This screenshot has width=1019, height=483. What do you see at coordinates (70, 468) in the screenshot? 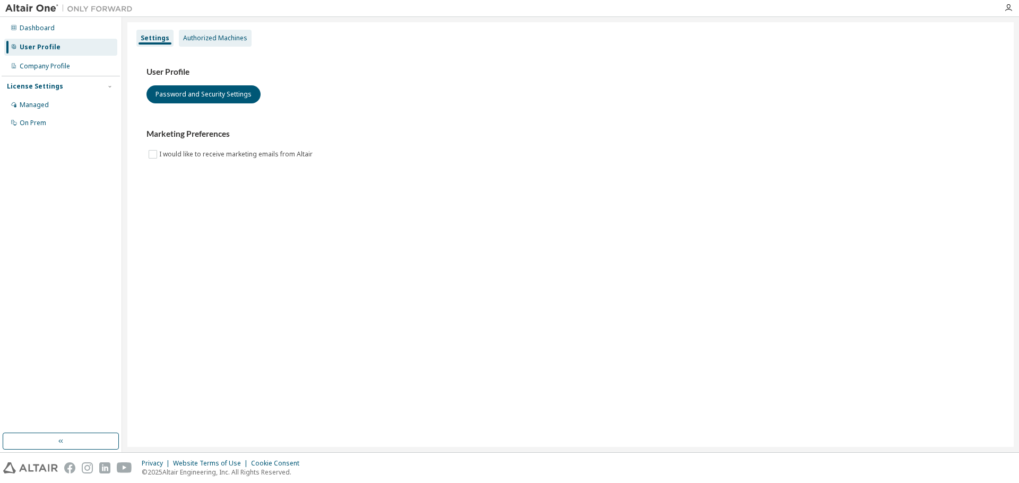
I see `img: facebook.svg` at bounding box center [70, 468].